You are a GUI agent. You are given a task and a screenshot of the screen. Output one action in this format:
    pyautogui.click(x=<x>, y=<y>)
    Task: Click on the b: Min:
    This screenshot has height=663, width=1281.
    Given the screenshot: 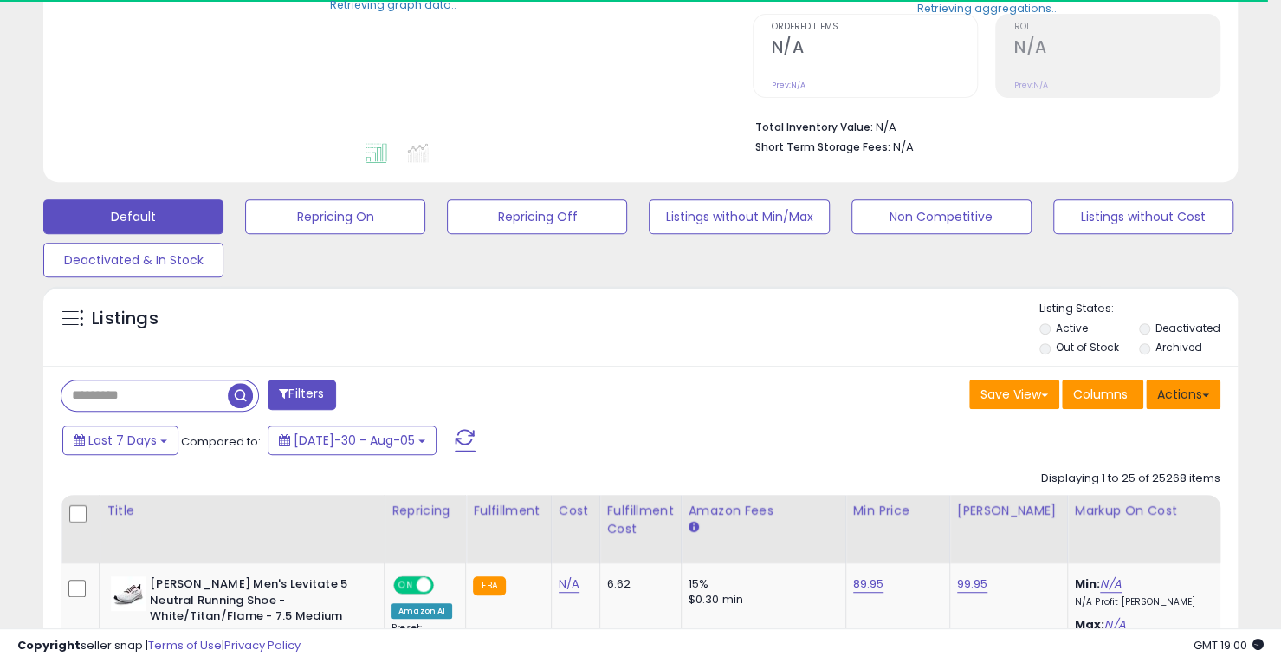 What is the action you would take?
    pyautogui.click(x=1088, y=583)
    